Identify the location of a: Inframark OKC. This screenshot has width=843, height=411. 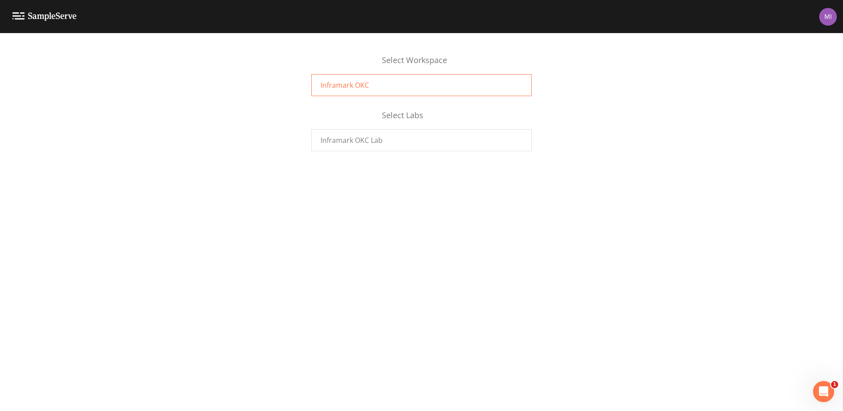
(422, 85).